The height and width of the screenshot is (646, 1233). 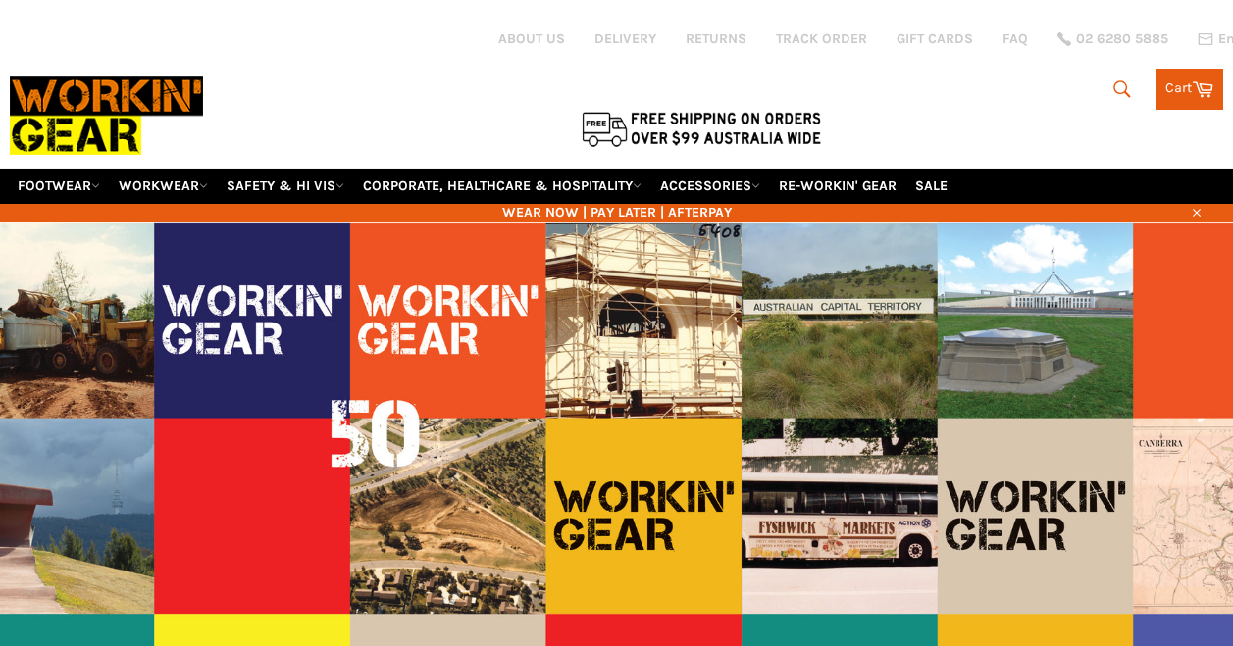 What do you see at coordinates (838, 185) in the screenshot?
I see `a: RE-WORKIN' GEAR` at bounding box center [838, 185].